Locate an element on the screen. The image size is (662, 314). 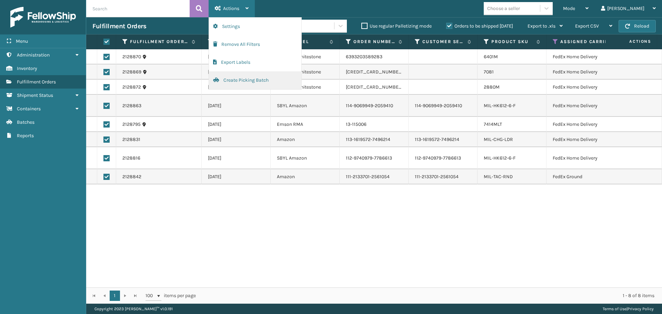
a: 7414MLT is located at coordinates (492, 124).